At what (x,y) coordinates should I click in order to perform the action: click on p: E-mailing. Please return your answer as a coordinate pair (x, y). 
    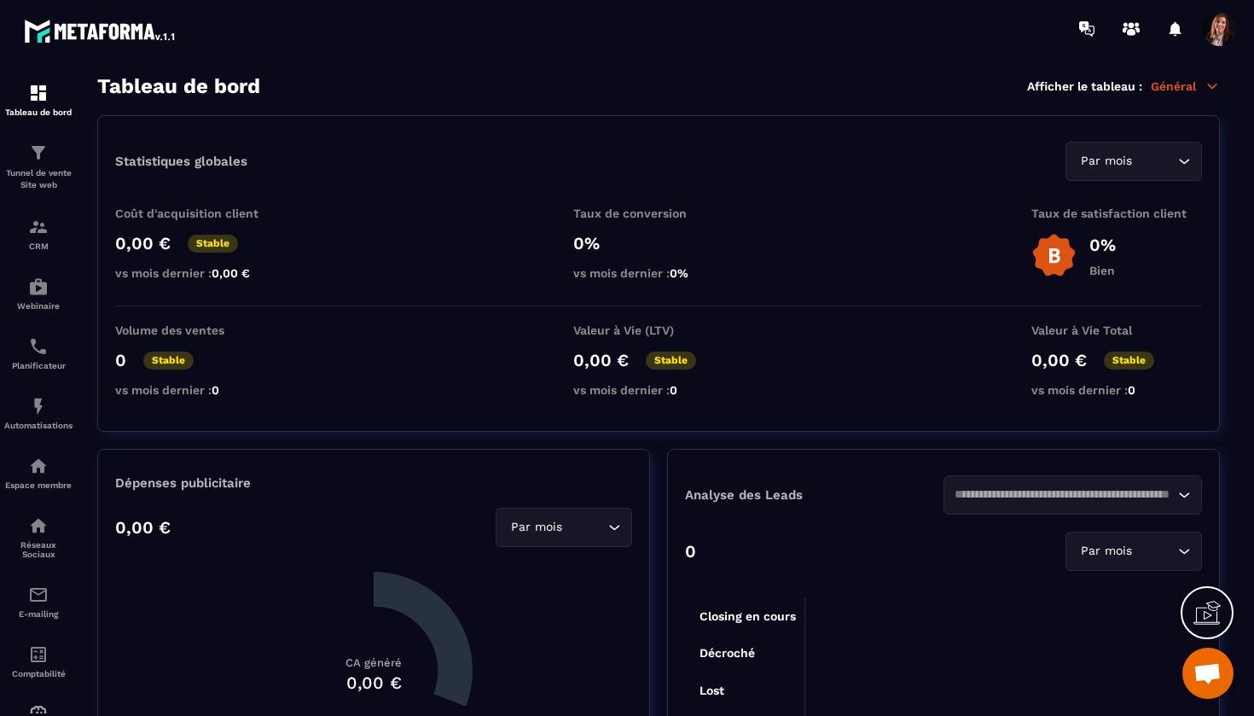
    Looking at the image, I should click on (38, 613).